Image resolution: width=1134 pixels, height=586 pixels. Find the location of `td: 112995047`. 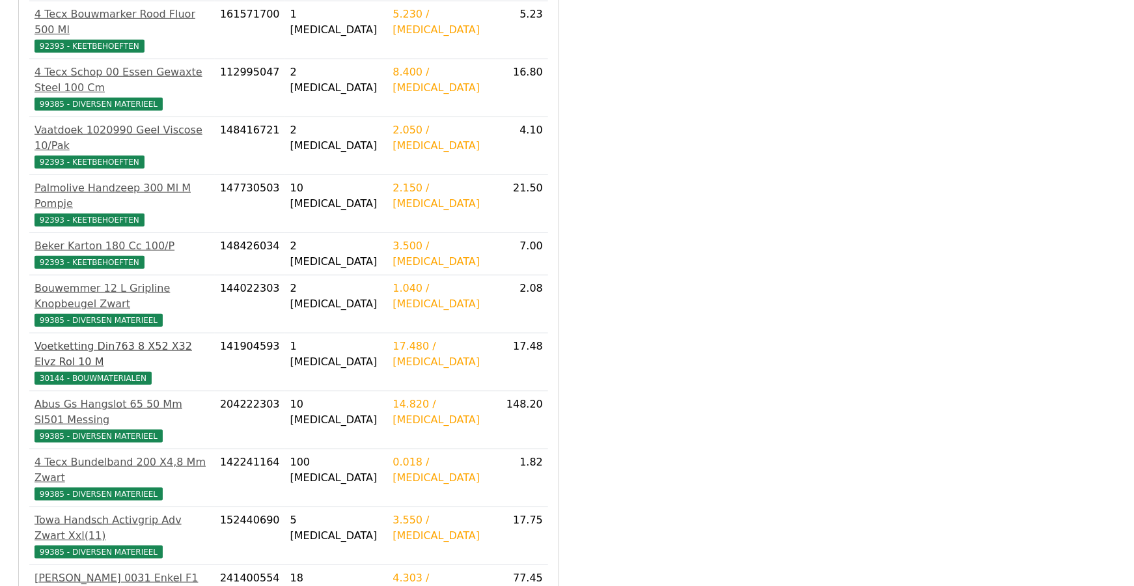

td: 112995047 is located at coordinates (250, 88).